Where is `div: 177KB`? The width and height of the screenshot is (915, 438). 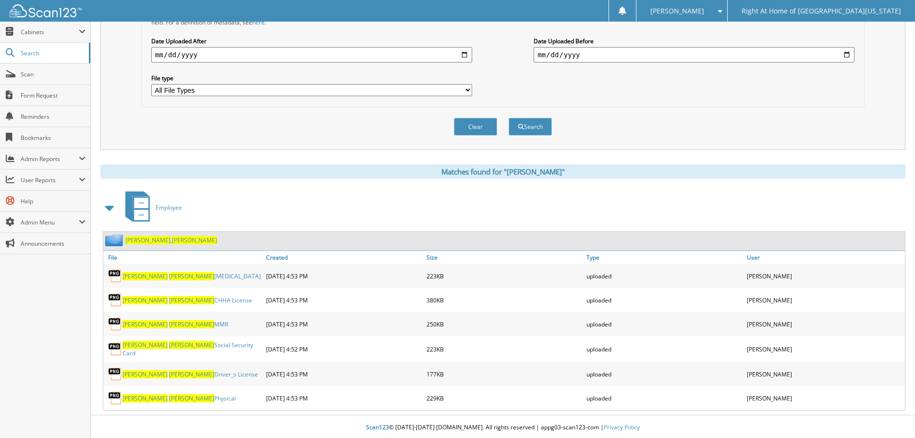
div: 177KB is located at coordinates (504, 374).